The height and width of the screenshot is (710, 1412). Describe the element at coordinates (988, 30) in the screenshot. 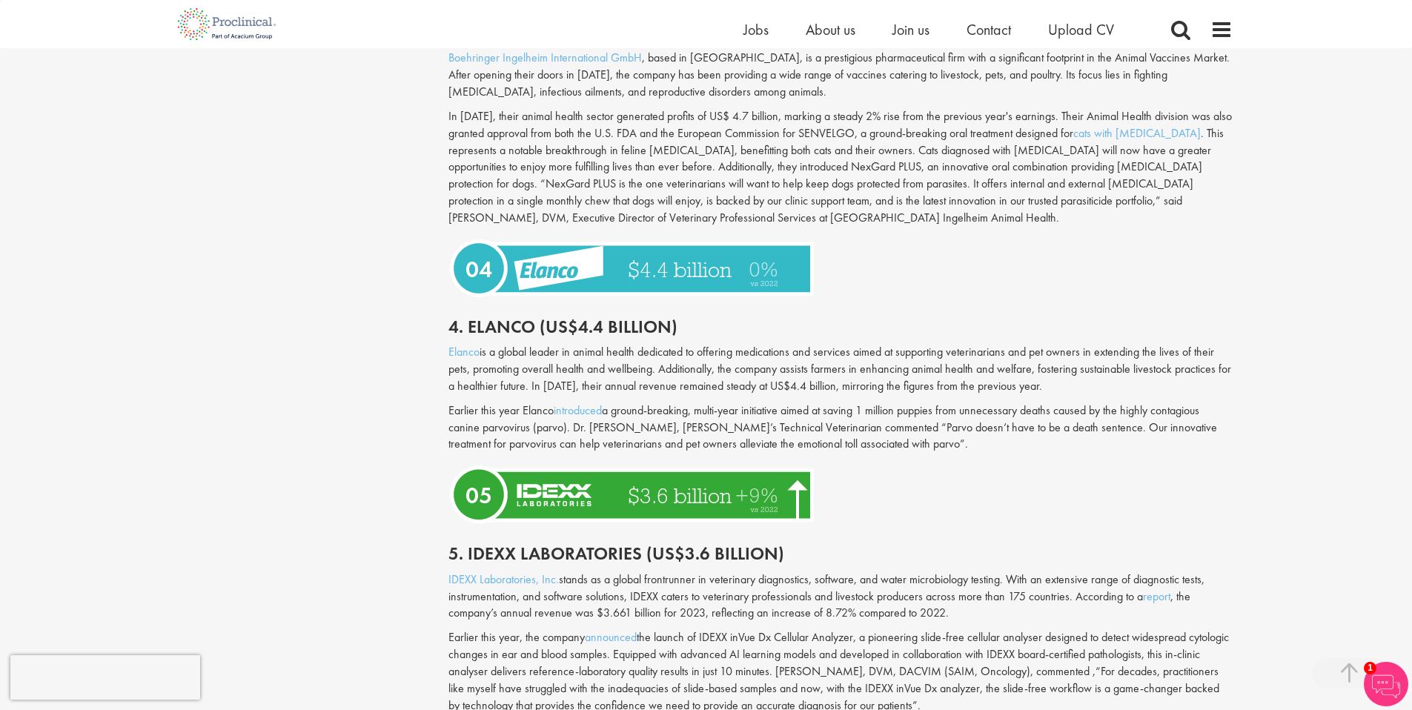

I see `a: Contact` at that location.